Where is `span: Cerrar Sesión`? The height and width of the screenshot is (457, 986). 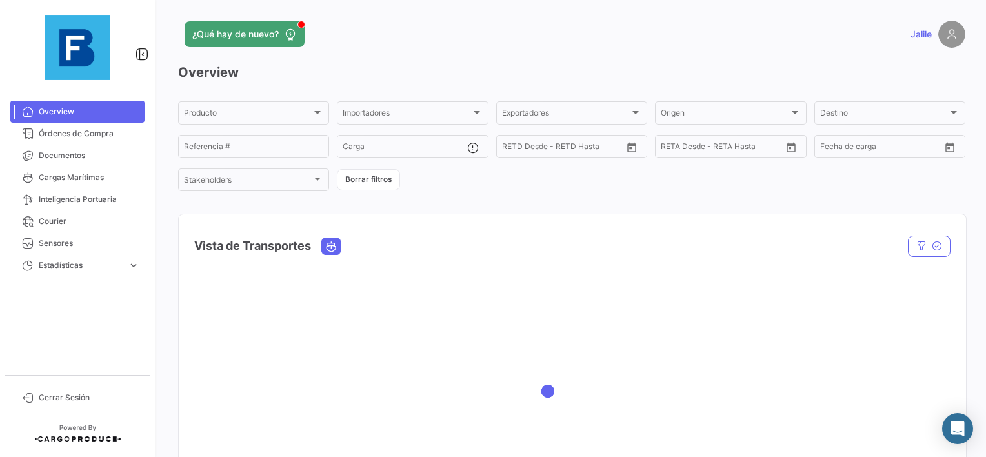
span: Cerrar Sesión is located at coordinates (89, 397).